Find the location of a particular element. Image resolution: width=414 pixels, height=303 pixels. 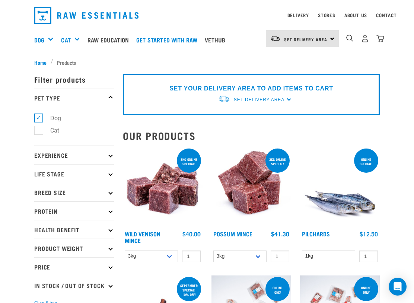

div: ONLINE SPECIAL! is located at coordinates (366, 162).